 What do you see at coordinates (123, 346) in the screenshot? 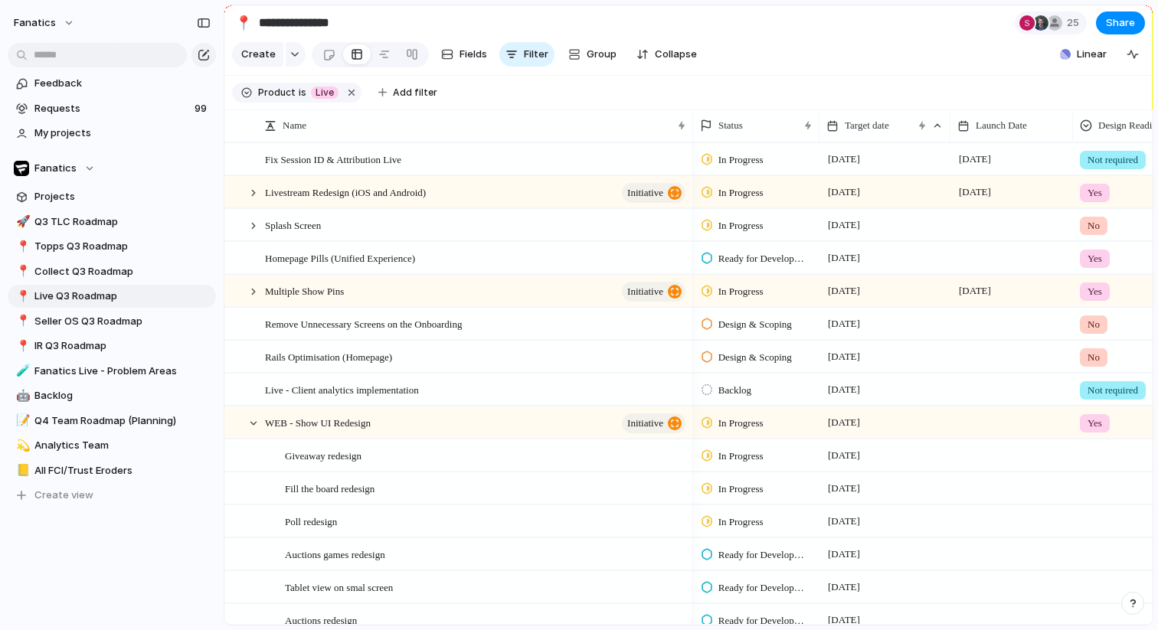
I see `span: IR Q3 Roadmap` at bounding box center [123, 346].